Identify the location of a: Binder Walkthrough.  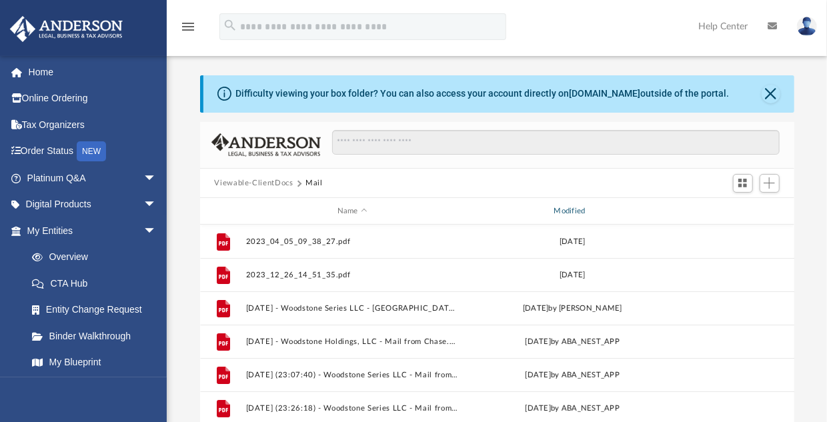
(97, 336).